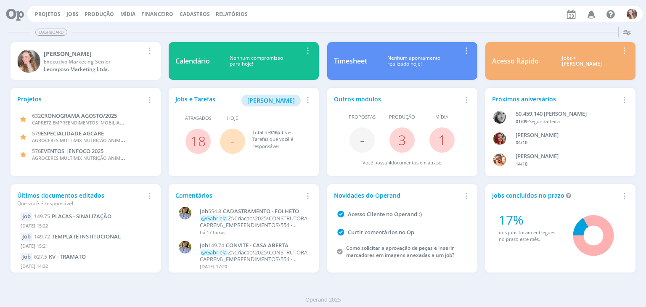 This screenshot has height=307, width=646. What do you see at coordinates (545, 121) in the screenshot?
I see `span: Segunda-feira` at bounding box center [545, 121].